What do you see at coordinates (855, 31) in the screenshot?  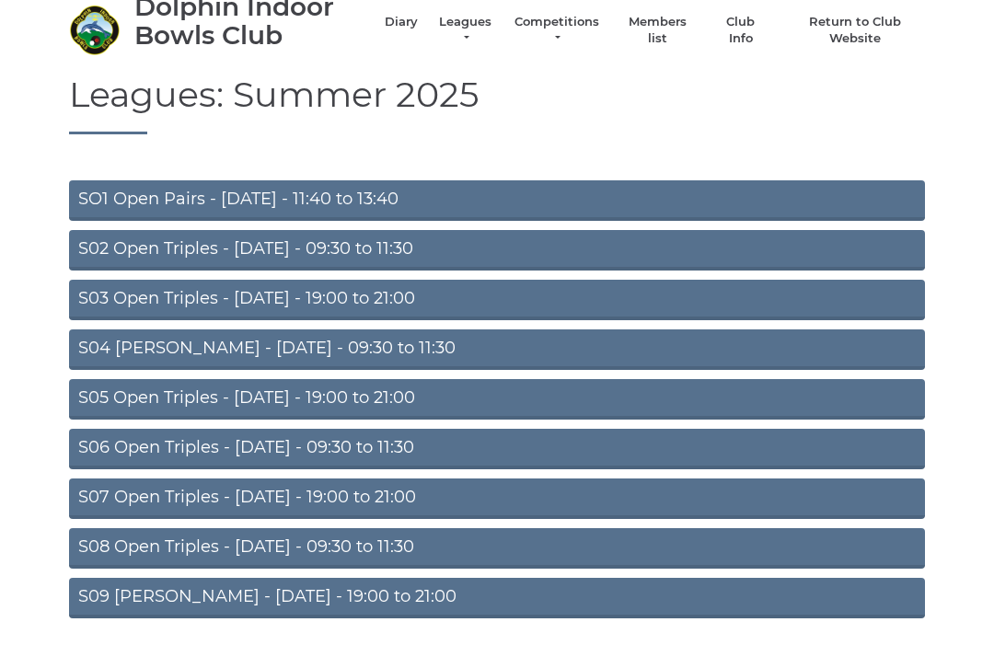 I see `a: Return to Club Website` at bounding box center [855, 31].